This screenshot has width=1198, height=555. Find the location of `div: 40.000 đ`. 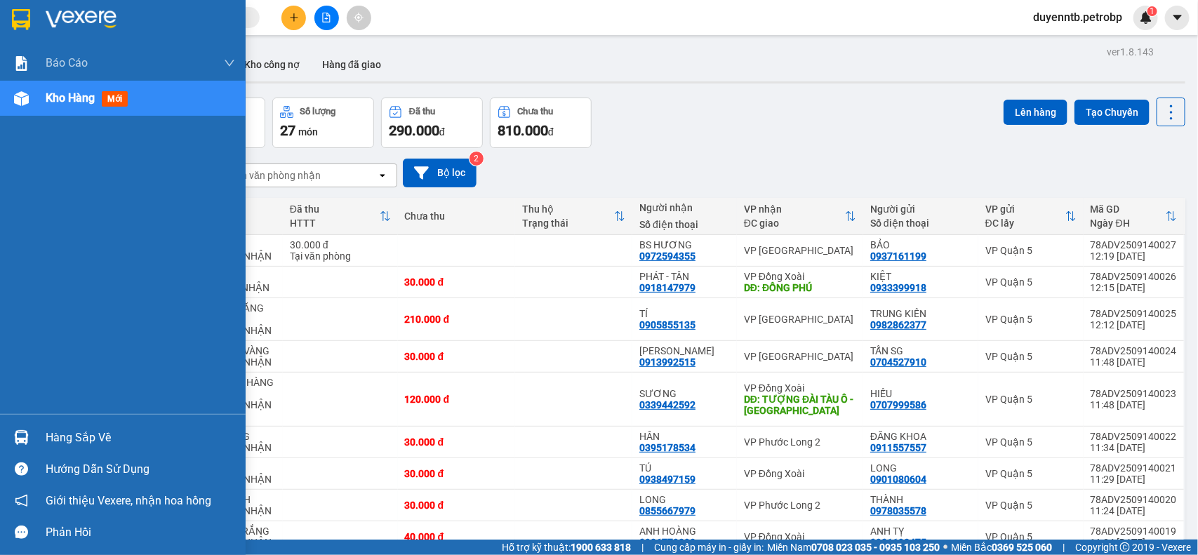

div: 40.000 đ is located at coordinates (456, 537).